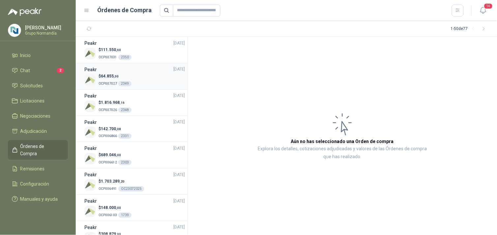 The height and width of the screenshot is (235, 497). What do you see at coordinates (38, 184) in the screenshot?
I see `a: Configuración` at bounding box center [38, 184].